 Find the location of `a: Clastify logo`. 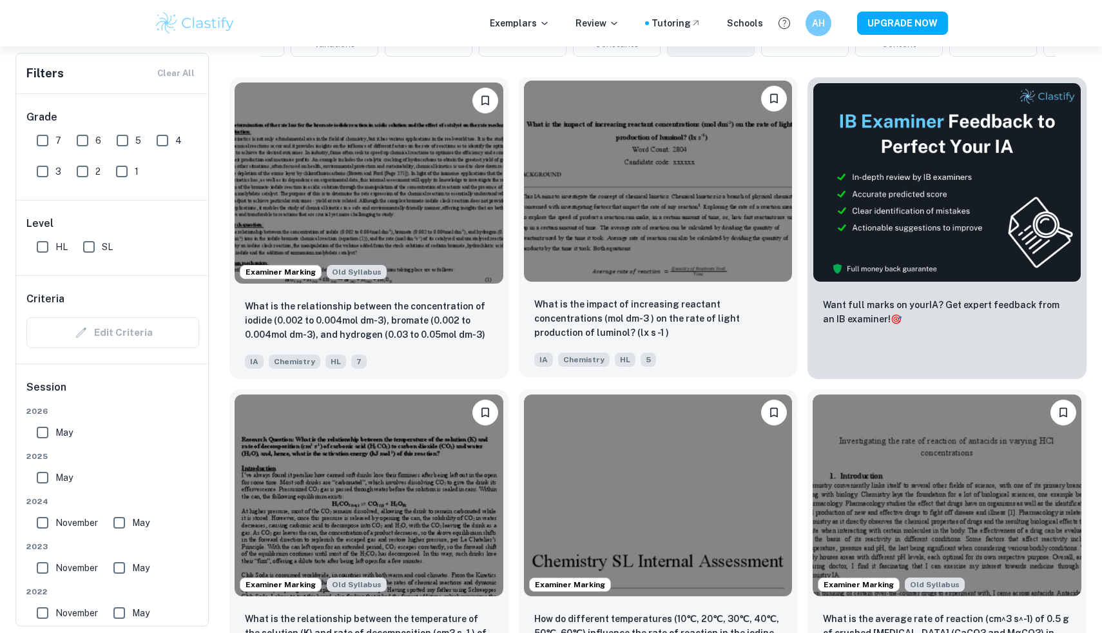

a: Clastify logo is located at coordinates (195, 23).